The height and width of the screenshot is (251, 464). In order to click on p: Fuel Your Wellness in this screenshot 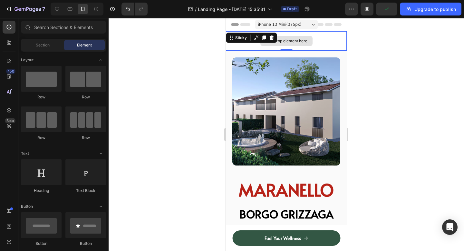, I will do `click(57, 220)`.